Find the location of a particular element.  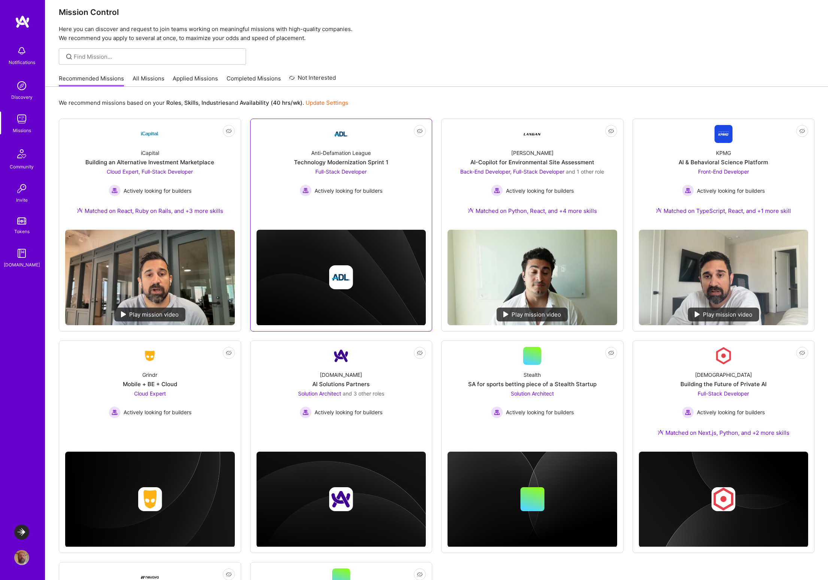

div: Notifications is located at coordinates (22, 62).